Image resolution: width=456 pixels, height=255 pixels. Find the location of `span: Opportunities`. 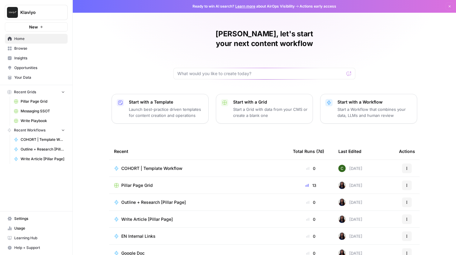

span: Opportunities is located at coordinates (39, 68).